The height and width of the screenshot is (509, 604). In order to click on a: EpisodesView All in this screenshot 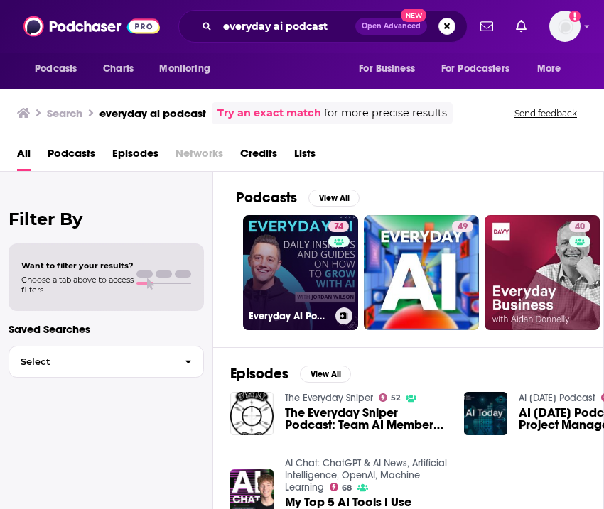, I will do `click(290, 374)`.